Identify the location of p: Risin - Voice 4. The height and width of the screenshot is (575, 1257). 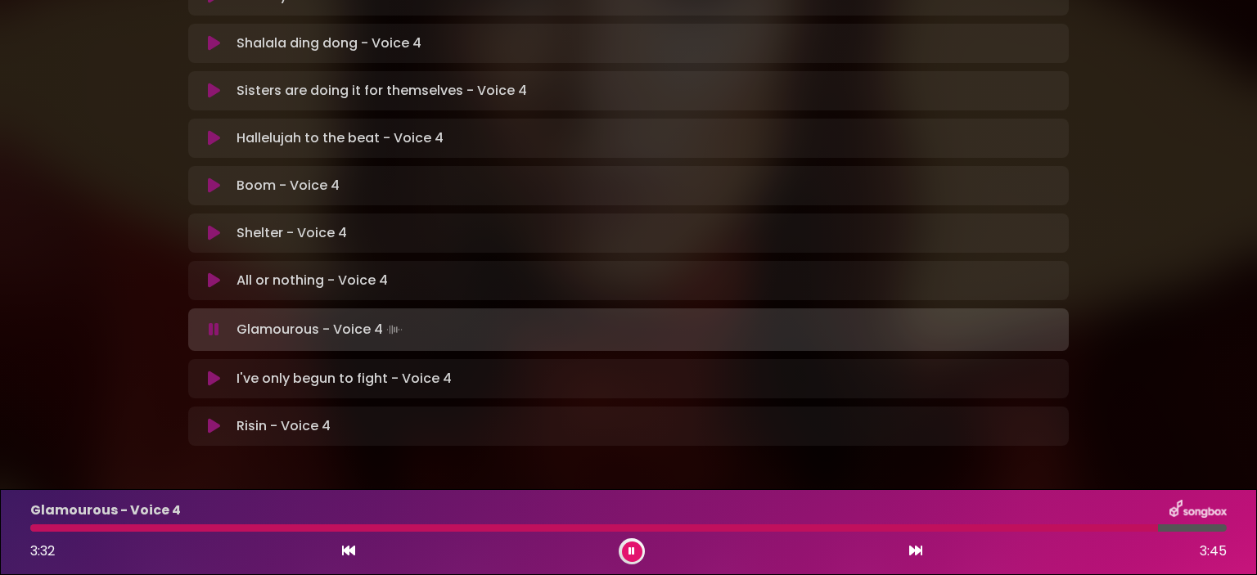
(283, 426).